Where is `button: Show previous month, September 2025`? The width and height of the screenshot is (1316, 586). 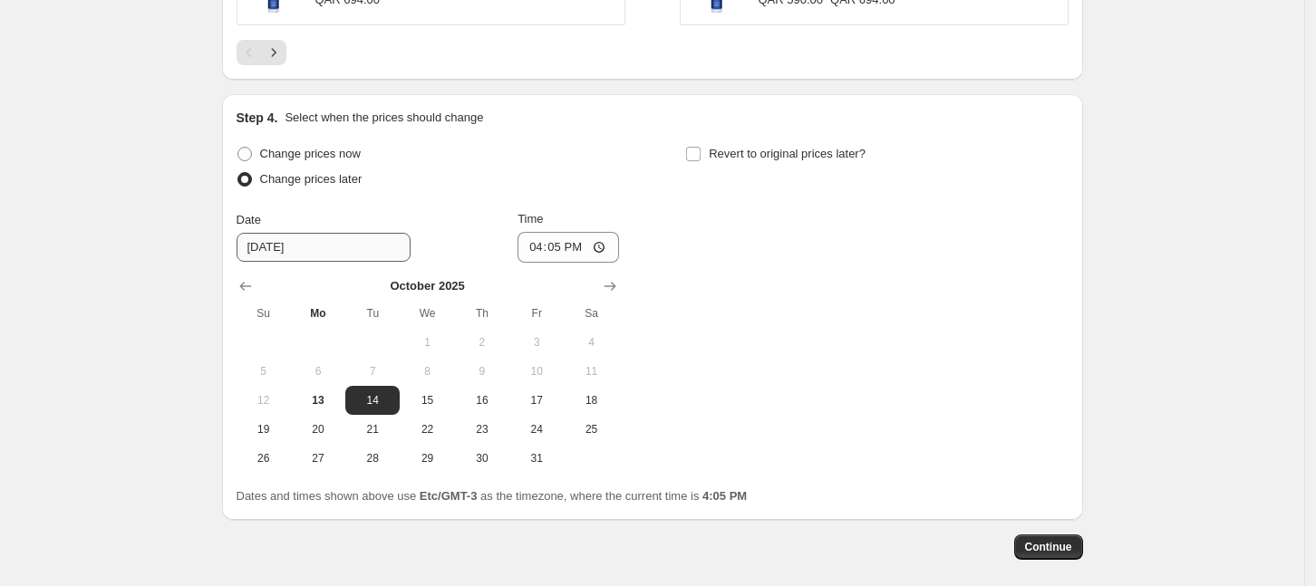 button: Show previous month, September 2025 is located at coordinates (246, 286).